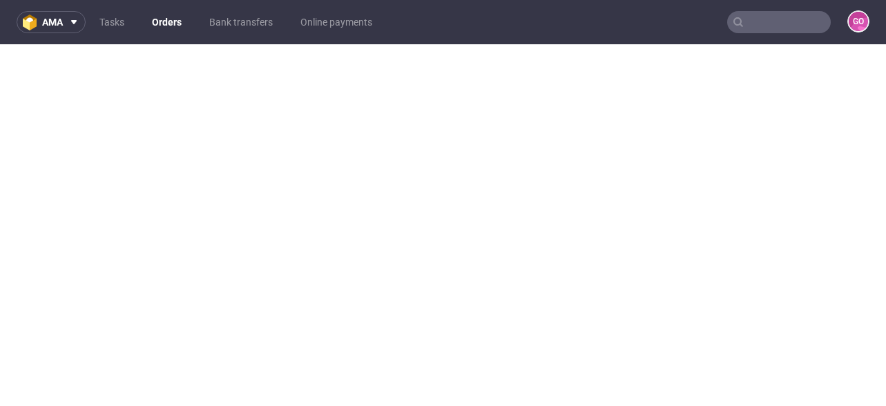 The width and height of the screenshot is (886, 406). I want to click on a: Orders, so click(166, 22).